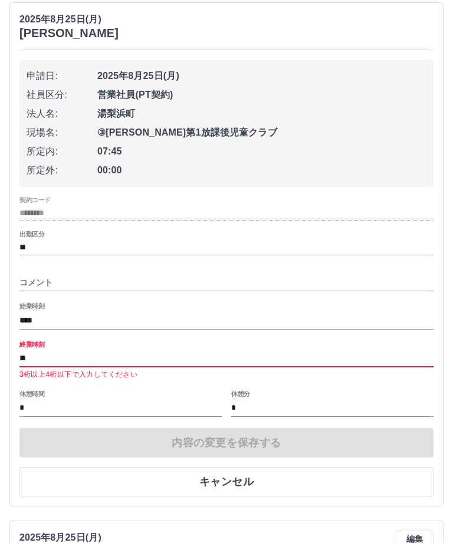  Describe the element at coordinates (32, 234) in the screenshot. I see `label: 出勤区分` at that location.